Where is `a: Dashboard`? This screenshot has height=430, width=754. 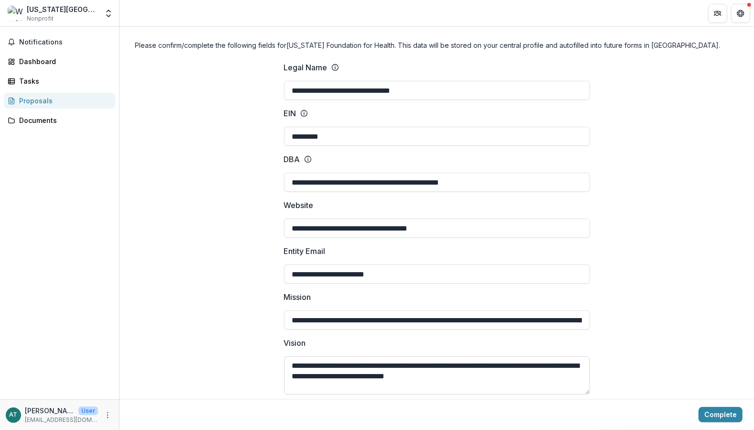 a: Dashboard is located at coordinates (59, 61).